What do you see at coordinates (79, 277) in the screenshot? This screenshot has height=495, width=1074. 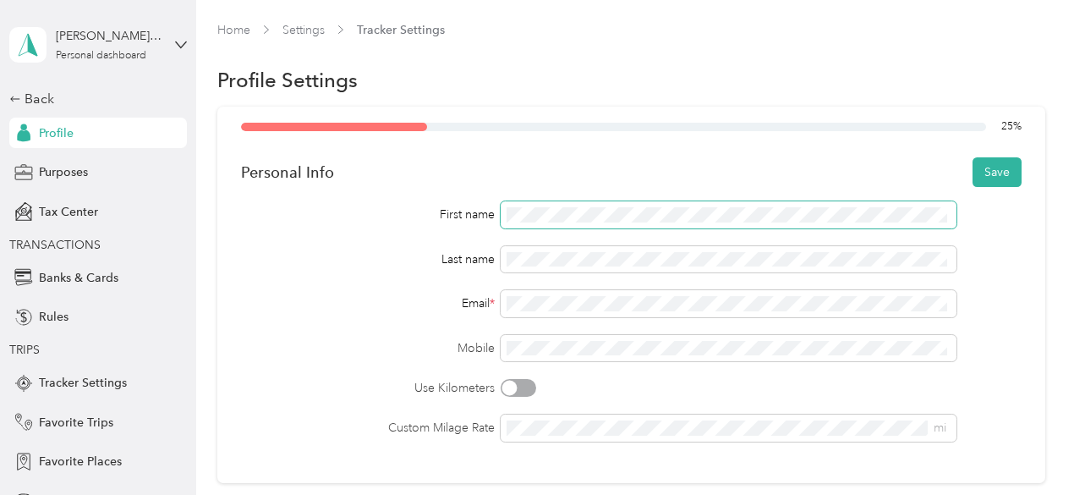 I see `span: Banks & Cards` at bounding box center [79, 277].